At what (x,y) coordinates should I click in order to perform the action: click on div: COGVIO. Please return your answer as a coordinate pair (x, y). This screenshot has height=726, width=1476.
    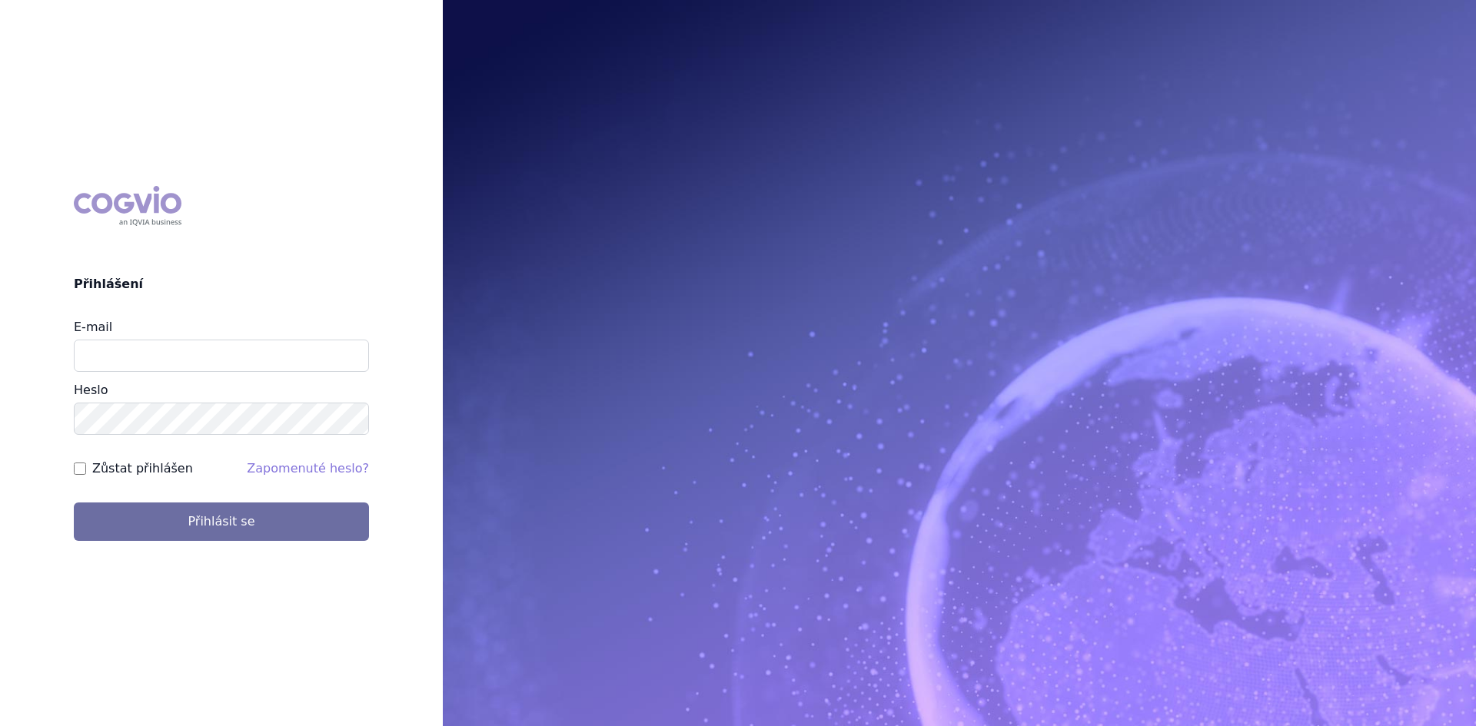
    Looking at the image, I should click on (128, 206).